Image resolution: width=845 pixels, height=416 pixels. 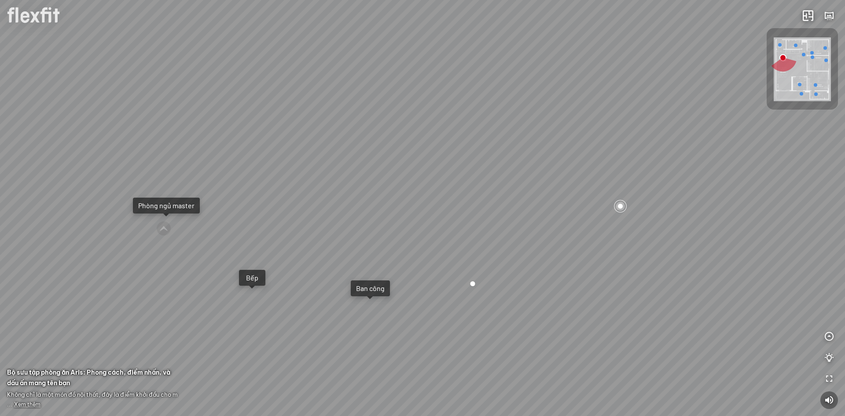 I want to click on span: Xem thêm, so click(x=27, y=404).